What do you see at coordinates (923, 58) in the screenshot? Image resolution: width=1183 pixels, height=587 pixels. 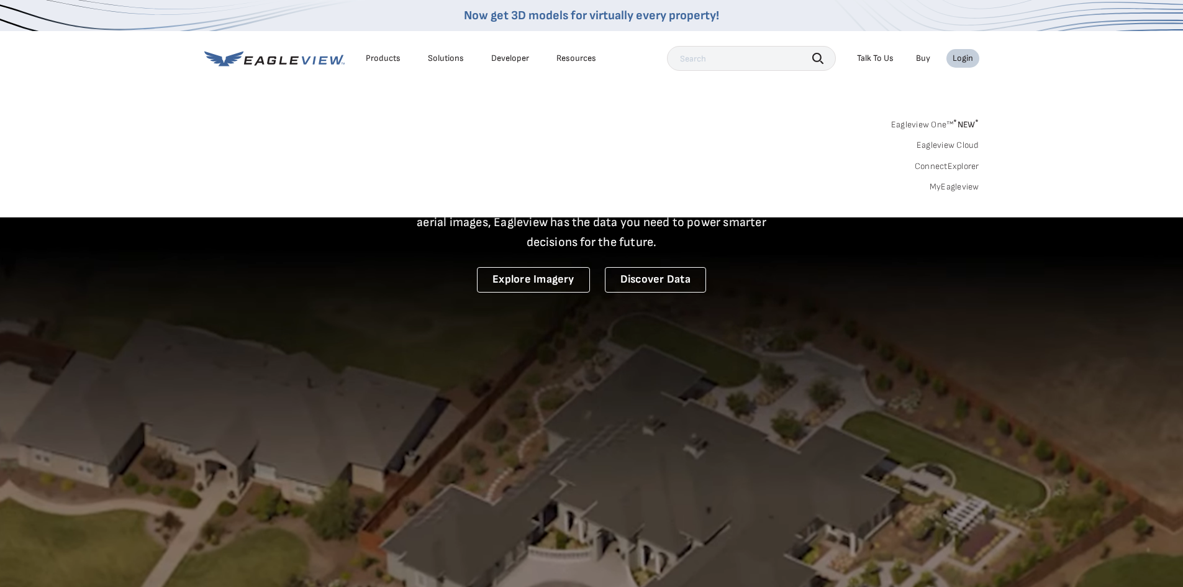 I see `a: Buy` at bounding box center [923, 58].